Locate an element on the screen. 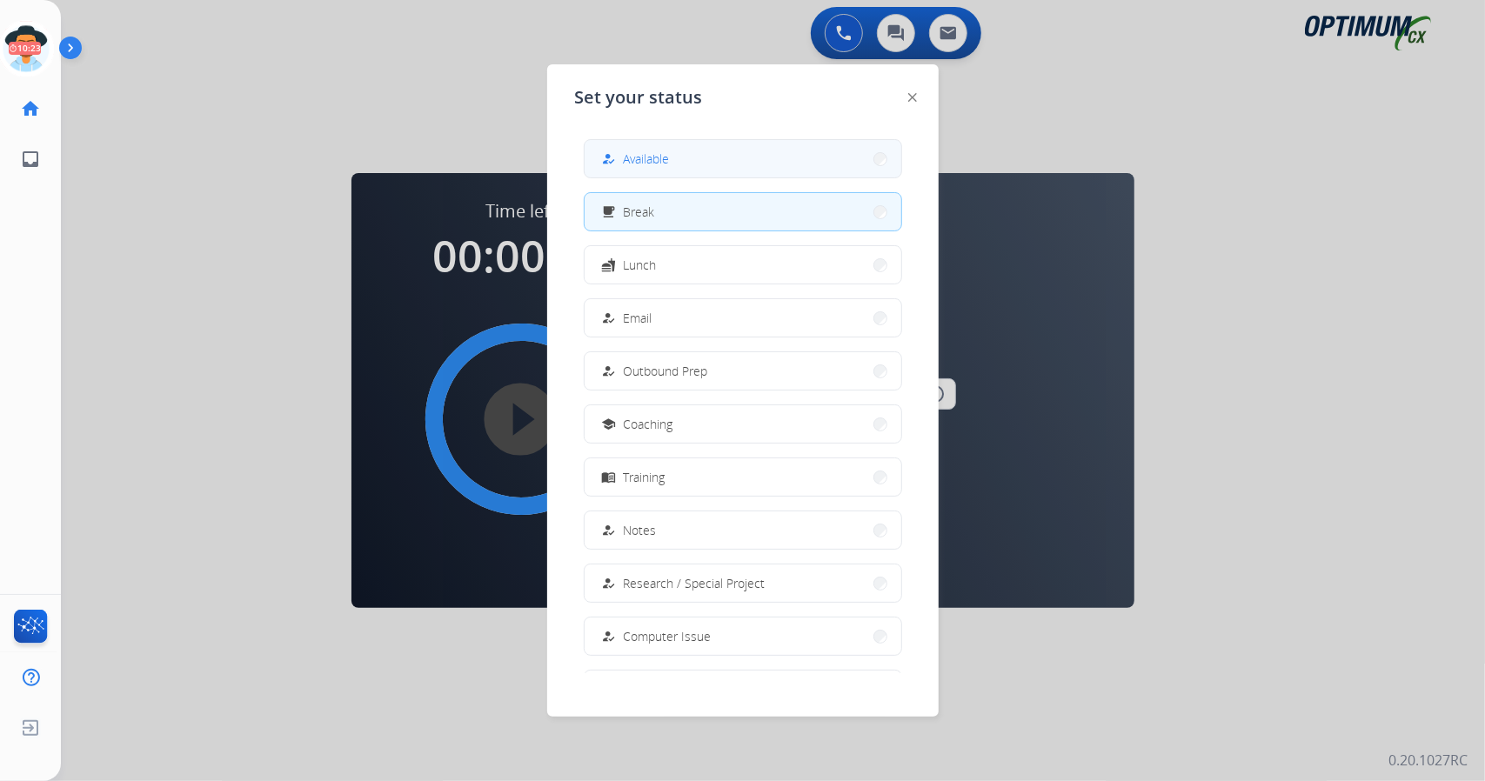  button: Internet Issue is located at coordinates (743, 689).